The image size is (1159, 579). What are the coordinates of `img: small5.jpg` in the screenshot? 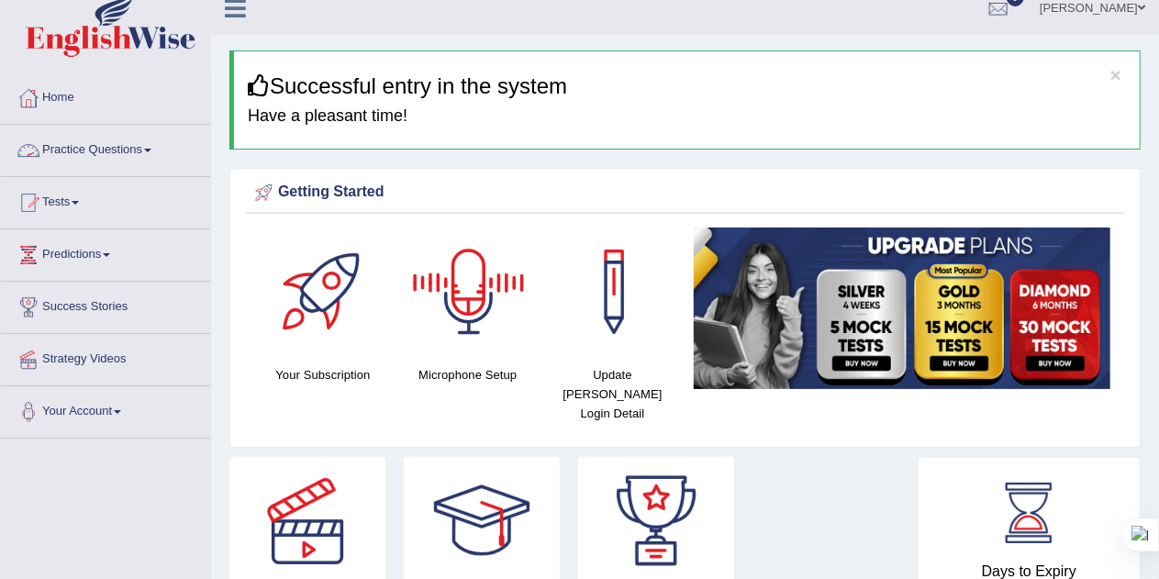 It's located at (902, 308).